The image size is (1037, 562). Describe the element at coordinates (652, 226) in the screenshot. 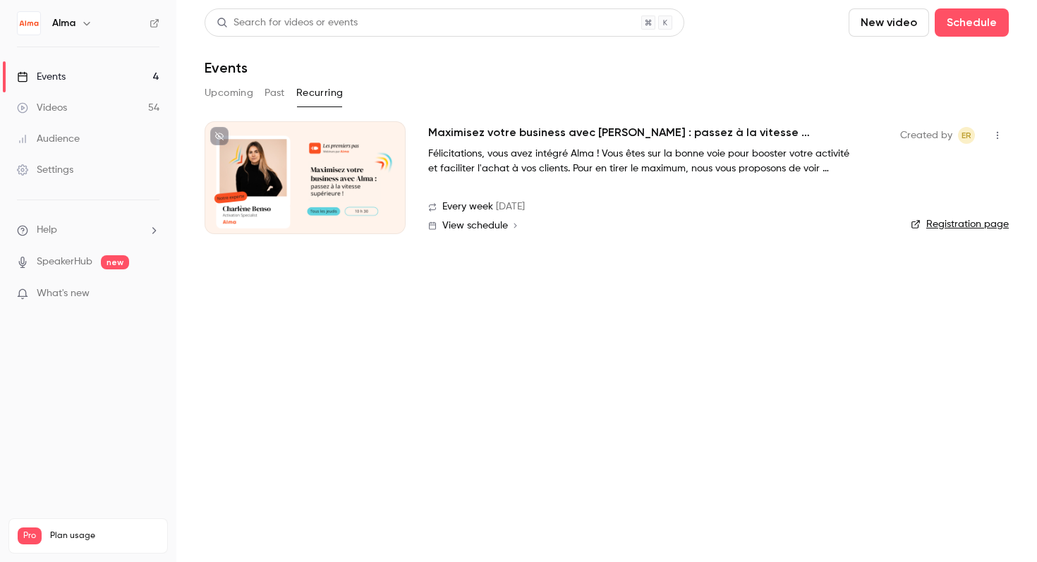

I see `a: View schedule` at that location.